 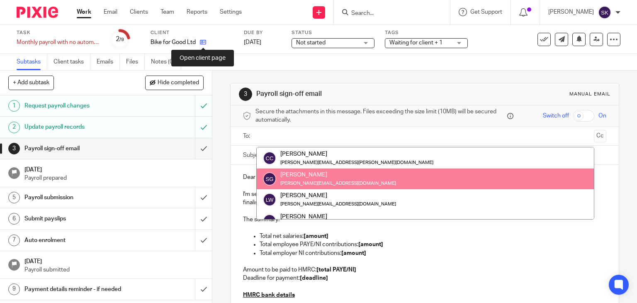 What do you see at coordinates (135, 62) in the screenshot?
I see `a: Files` at bounding box center [135, 62].